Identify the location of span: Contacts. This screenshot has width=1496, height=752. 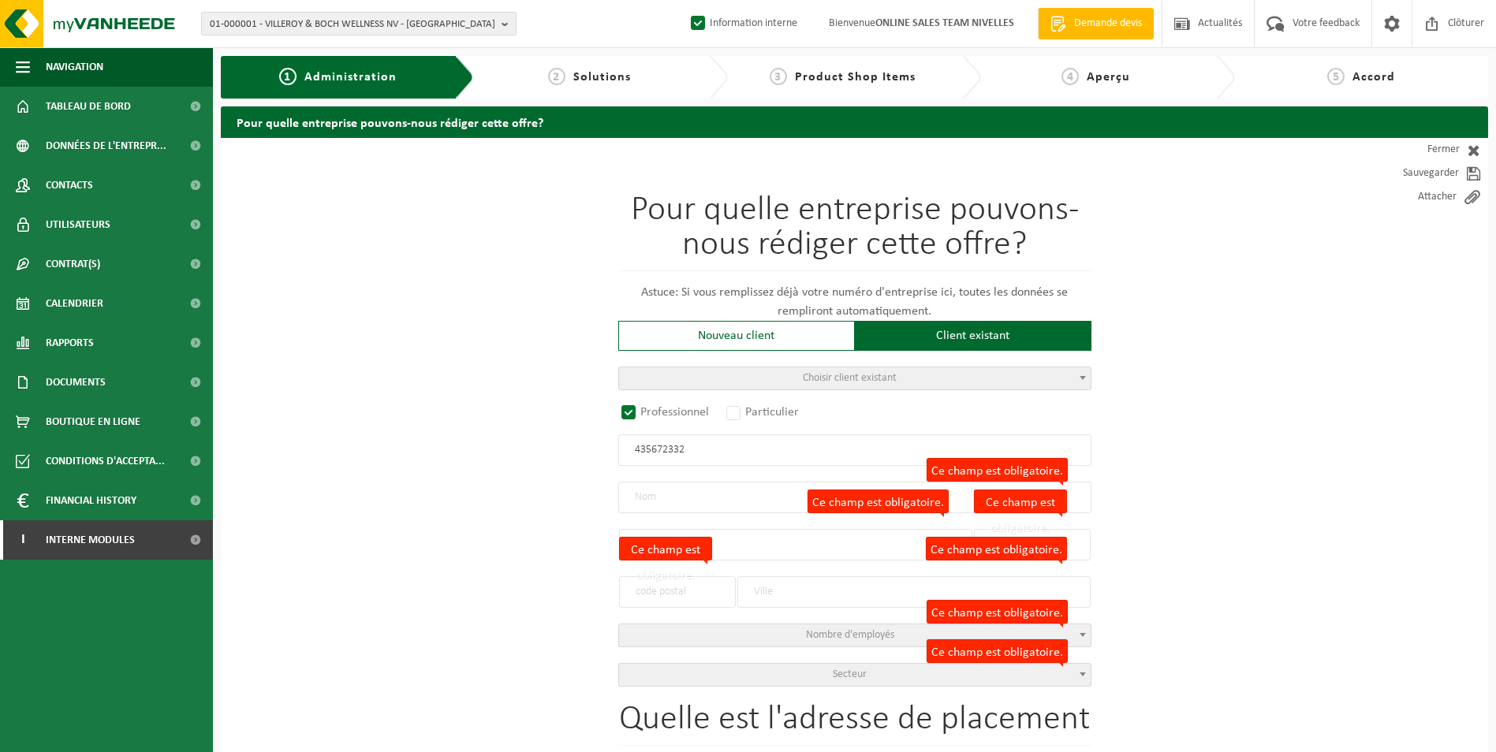
(69, 185).